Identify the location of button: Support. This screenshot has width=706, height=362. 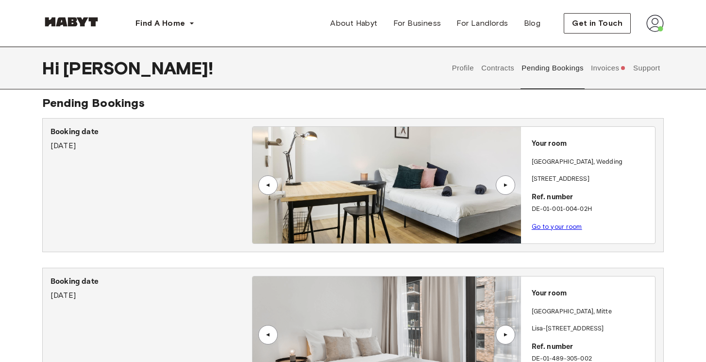
(646, 68).